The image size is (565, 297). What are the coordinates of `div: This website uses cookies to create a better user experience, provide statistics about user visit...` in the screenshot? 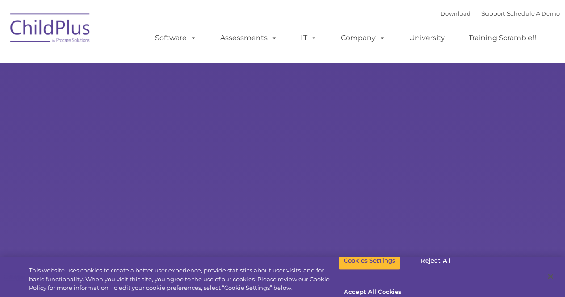 It's located at (184, 279).